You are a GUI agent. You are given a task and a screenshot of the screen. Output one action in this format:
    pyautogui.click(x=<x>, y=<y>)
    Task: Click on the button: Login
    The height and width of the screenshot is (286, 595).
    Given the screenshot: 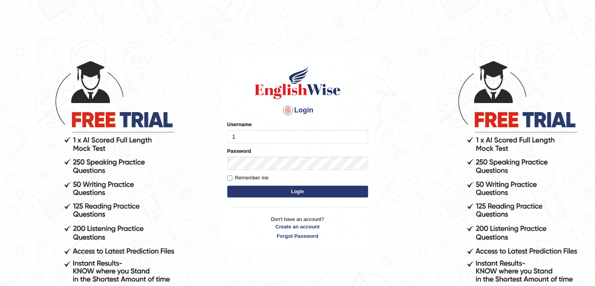 What is the action you would take?
    pyautogui.click(x=298, y=191)
    